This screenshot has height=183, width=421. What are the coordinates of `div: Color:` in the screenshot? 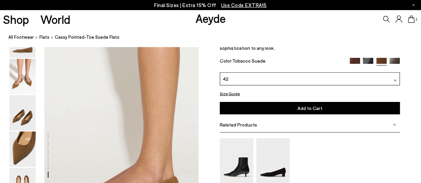 It's located at (281, 61).